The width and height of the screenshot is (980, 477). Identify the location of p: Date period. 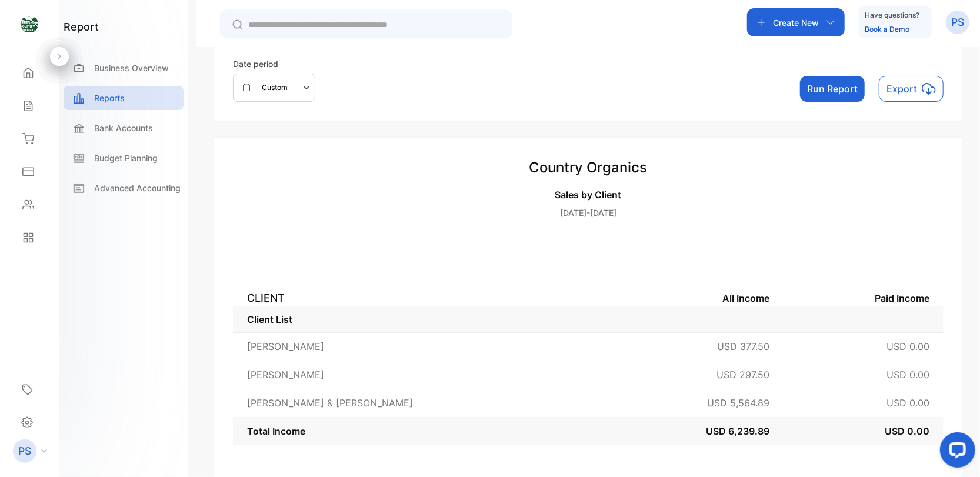
(274, 64).